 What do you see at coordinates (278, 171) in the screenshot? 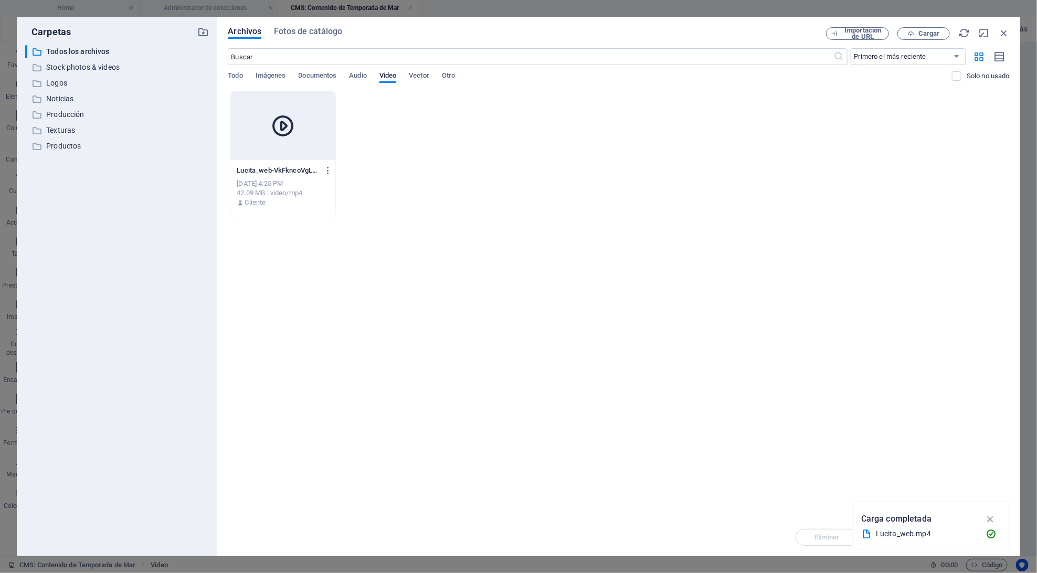
I see `p: Lucita_web-VkFkncoVgLrFyz9eQ8jokg.mp4` at bounding box center [278, 171].